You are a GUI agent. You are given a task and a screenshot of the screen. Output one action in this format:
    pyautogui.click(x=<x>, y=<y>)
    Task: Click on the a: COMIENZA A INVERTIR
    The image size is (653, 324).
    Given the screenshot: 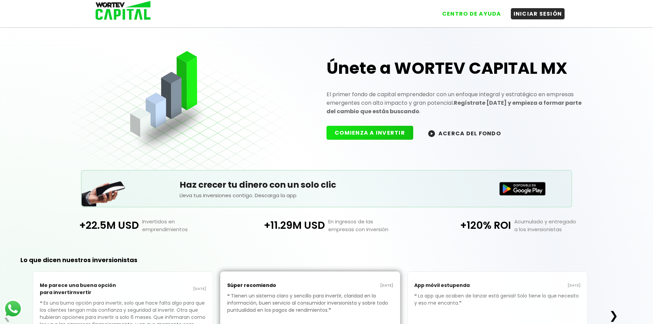 What is the action you would take?
    pyautogui.click(x=373, y=133)
    